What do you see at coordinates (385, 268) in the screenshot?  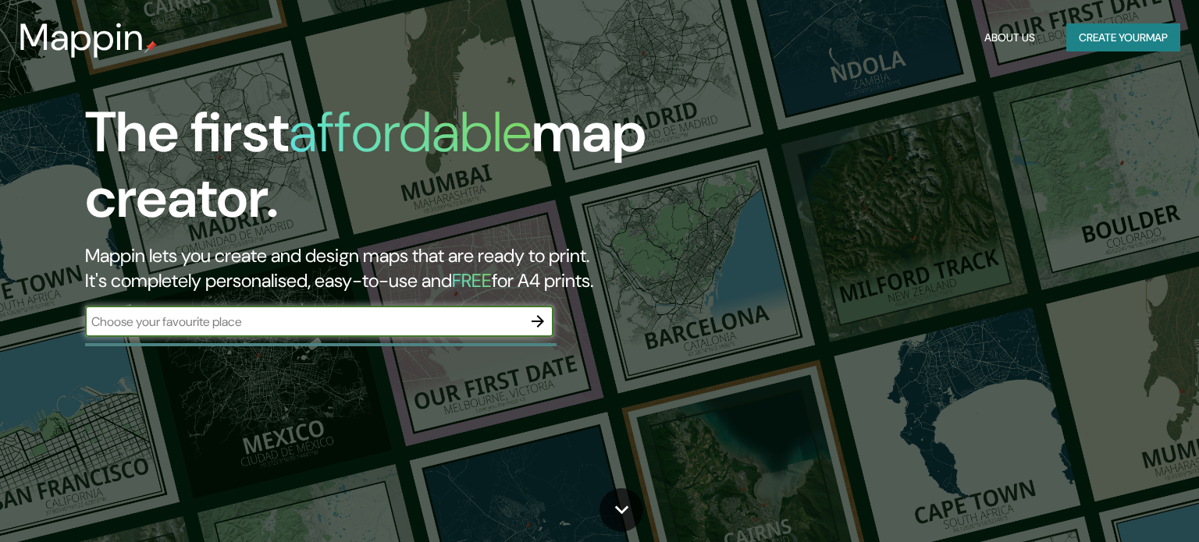 I see `h2: Mappin lets you create and design maps that are ready to print. It's completely personalised, eas...` at bounding box center [385, 268].